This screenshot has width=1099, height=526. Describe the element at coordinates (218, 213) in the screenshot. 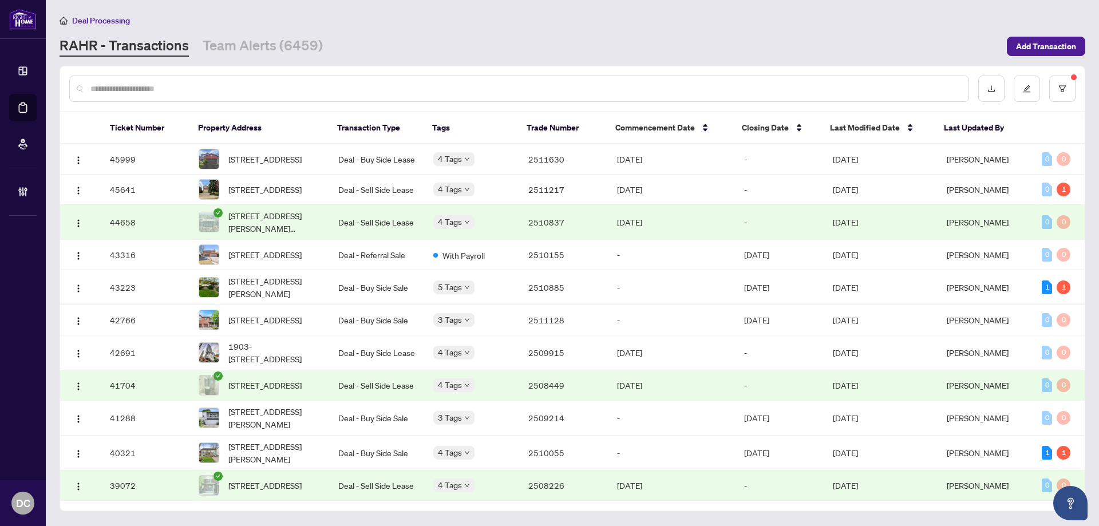

I see `span: check-circle` at that location.